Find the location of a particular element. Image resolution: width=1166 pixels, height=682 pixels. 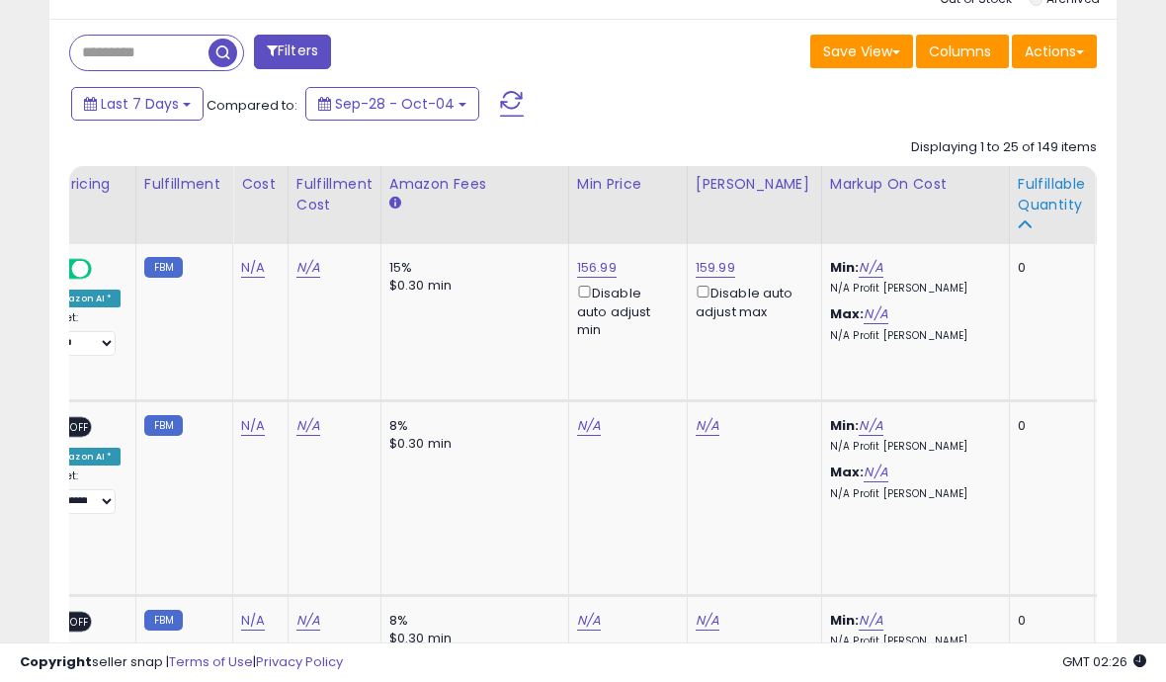

th: The percentage added to the cost of goods (COGS) that forms the calculator for Min & Max prices. is located at coordinates (915, 205).